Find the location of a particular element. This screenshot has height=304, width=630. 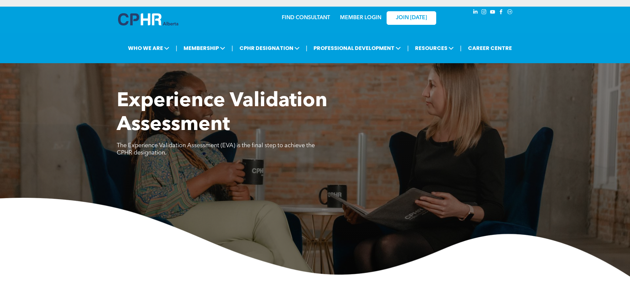

a: facebook is located at coordinates (501, 13).